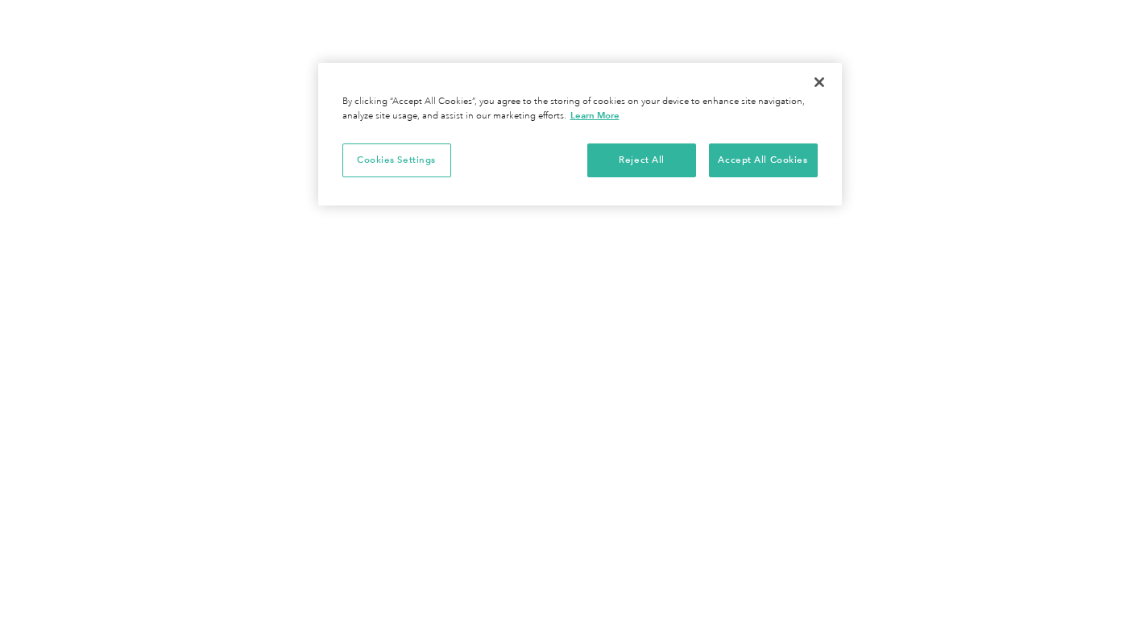 Image resolution: width=1148 pixels, height=627 pixels. Describe the element at coordinates (580, 134) in the screenshot. I see `div: Cookie banner` at that location.